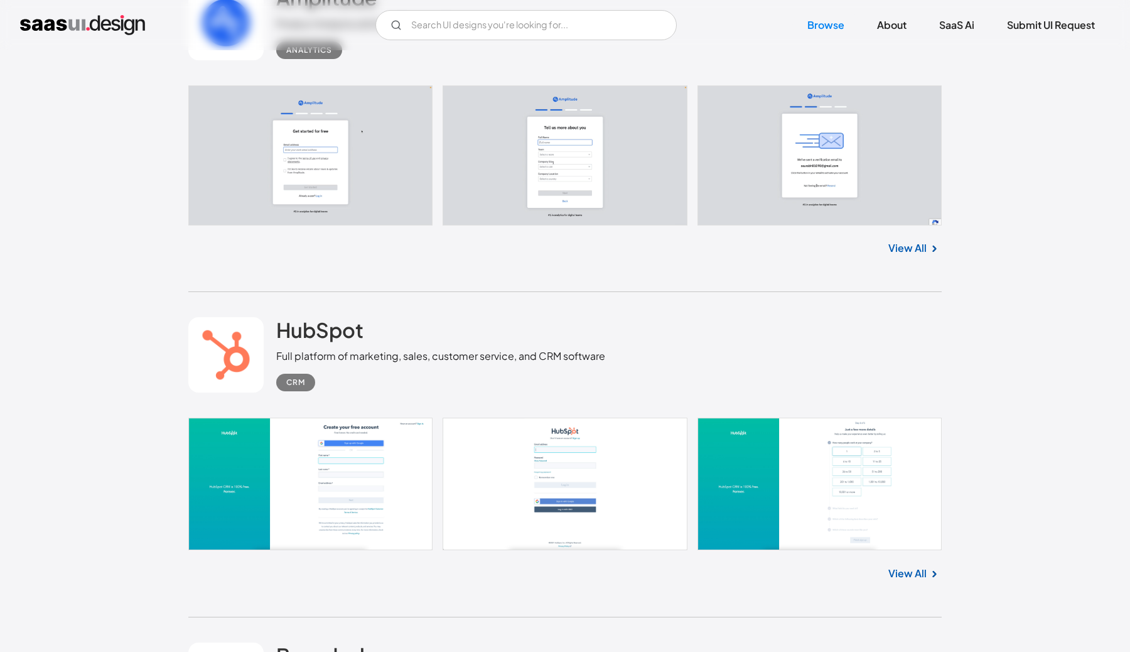 The width and height of the screenshot is (1130, 652). Describe the element at coordinates (82, 25) in the screenshot. I see `a: home` at that location.